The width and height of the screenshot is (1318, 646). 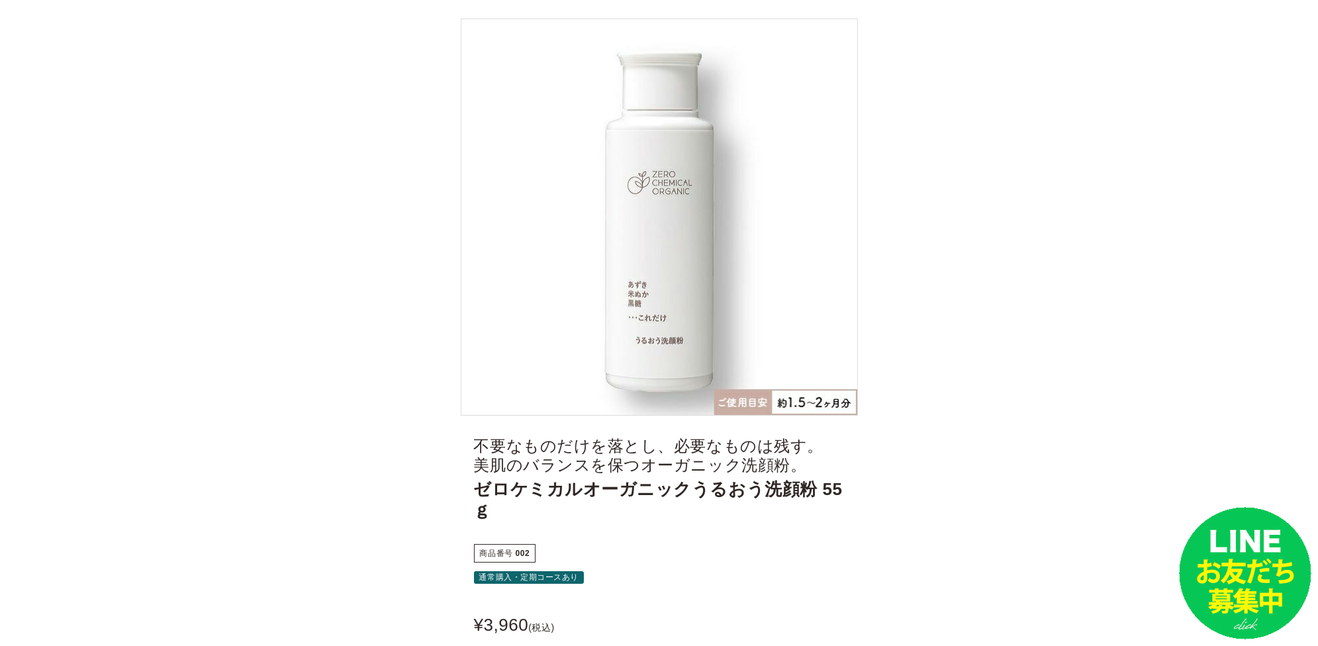 I want to click on span: 3,960, so click(x=507, y=625).